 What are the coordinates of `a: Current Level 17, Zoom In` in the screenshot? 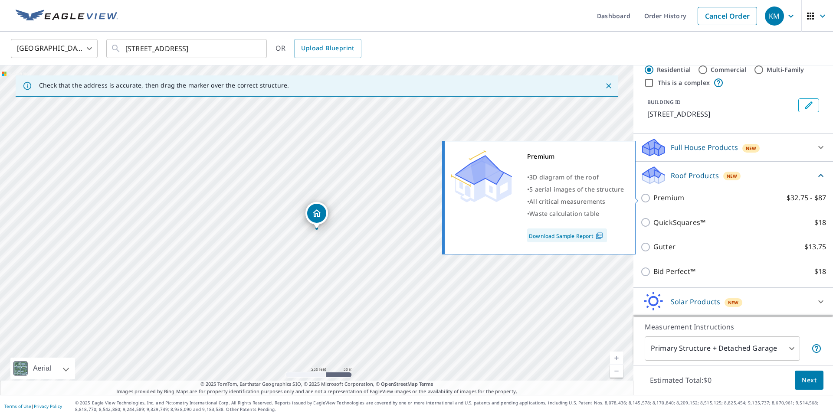 It's located at (616, 358).